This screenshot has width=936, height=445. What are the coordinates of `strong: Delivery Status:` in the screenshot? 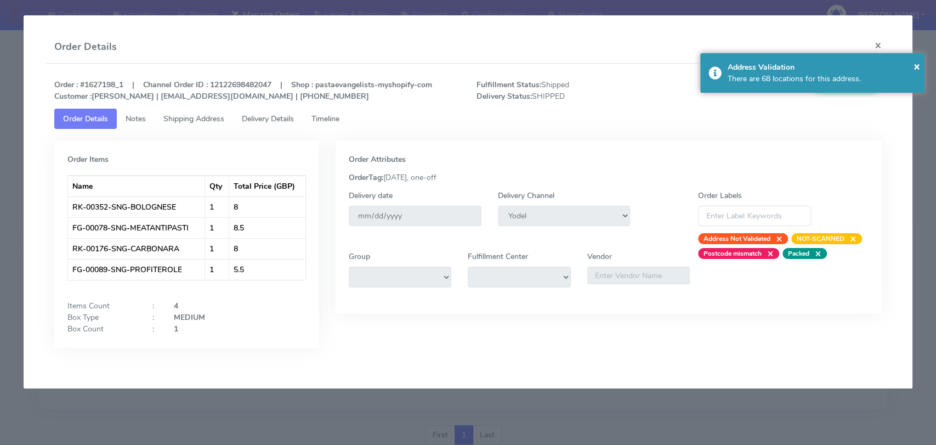 It's located at (504, 96).